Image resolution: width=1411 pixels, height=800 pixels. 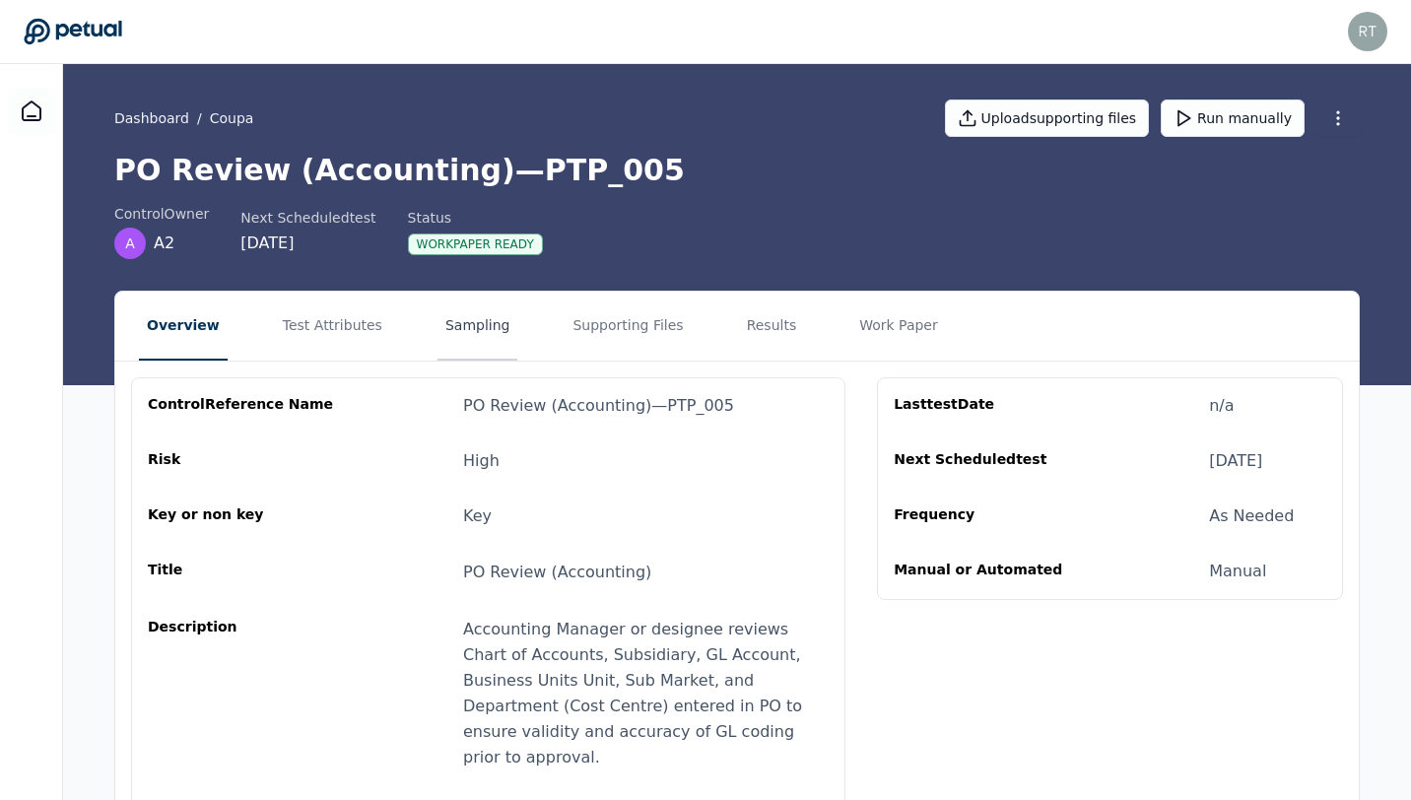 What do you see at coordinates (1252, 516) in the screenshot?
I see `div: As Needed` at bounding box center [1252, 516].